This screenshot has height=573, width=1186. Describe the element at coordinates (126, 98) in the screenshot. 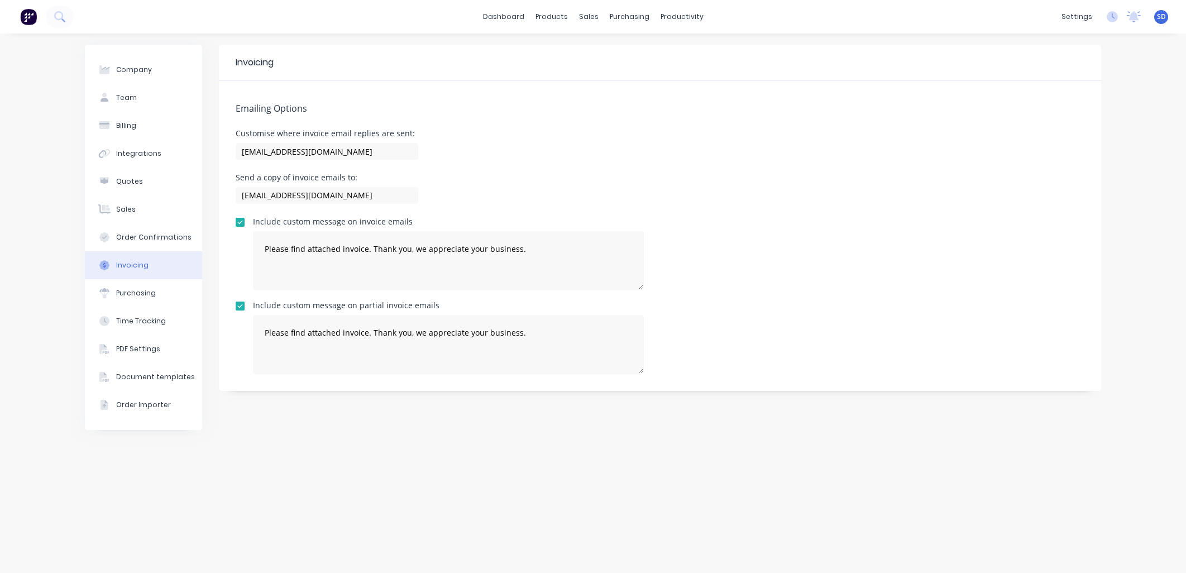

I see `div: Team` at that location.